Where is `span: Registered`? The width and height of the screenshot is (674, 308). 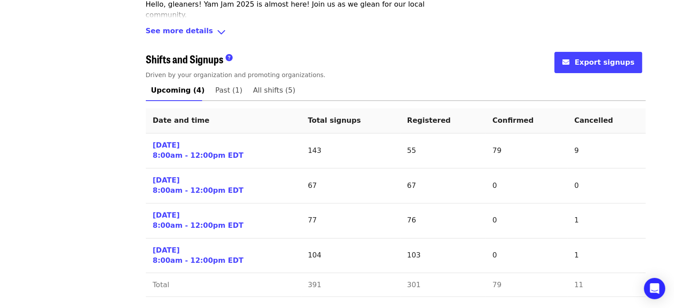
span: Registered is located at coordinates (429, 120).